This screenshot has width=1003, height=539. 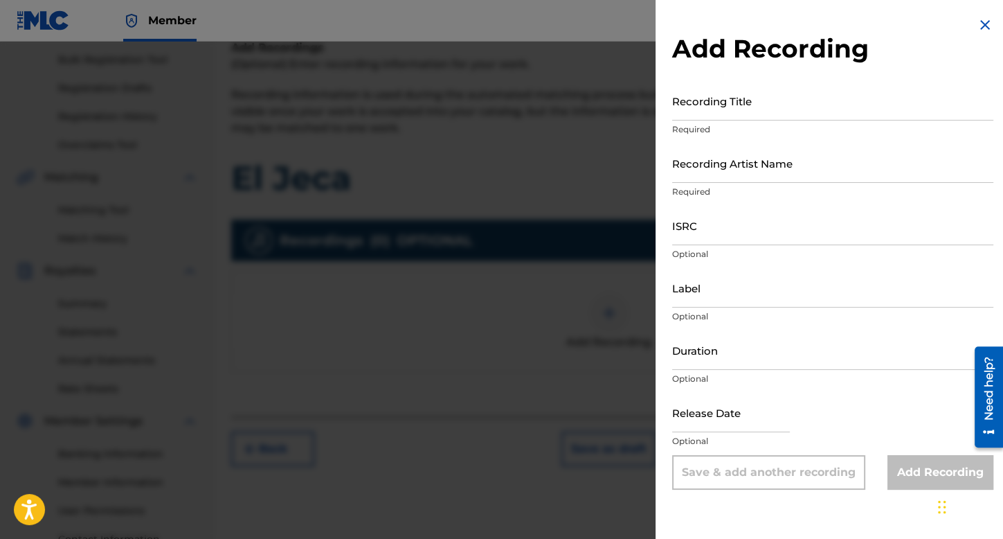 I want to click on h2: Add Recording, so click(x=833, y=48).